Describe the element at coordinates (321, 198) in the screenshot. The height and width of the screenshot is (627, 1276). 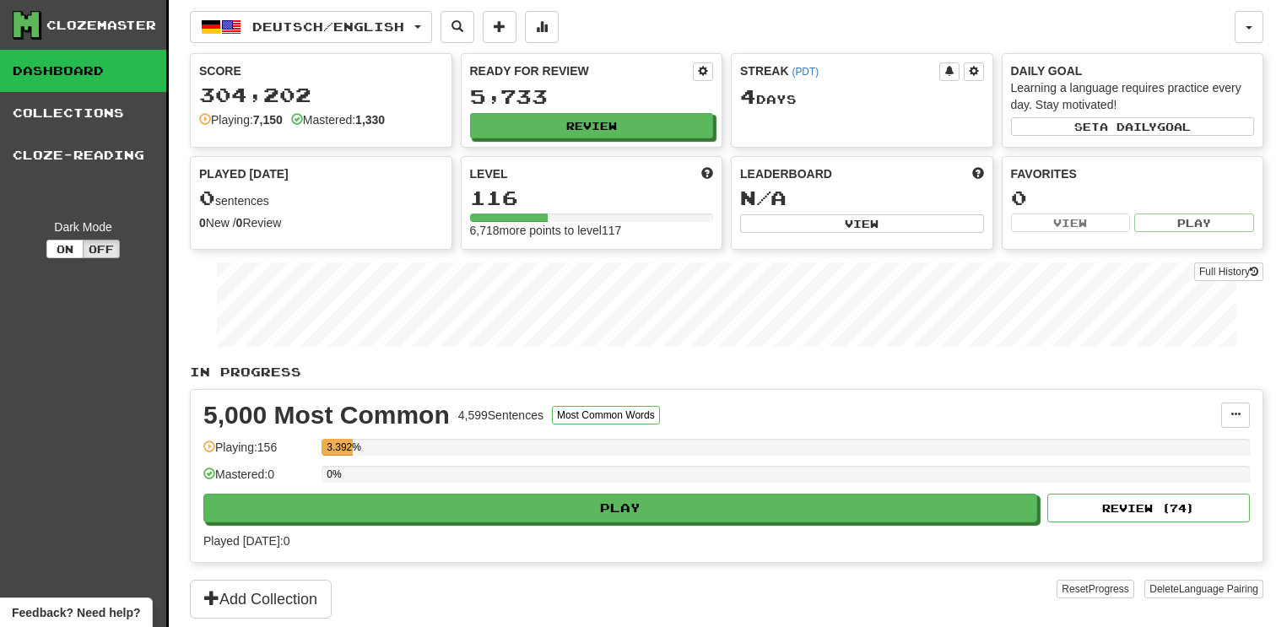
I see `div: sentences` at that location.